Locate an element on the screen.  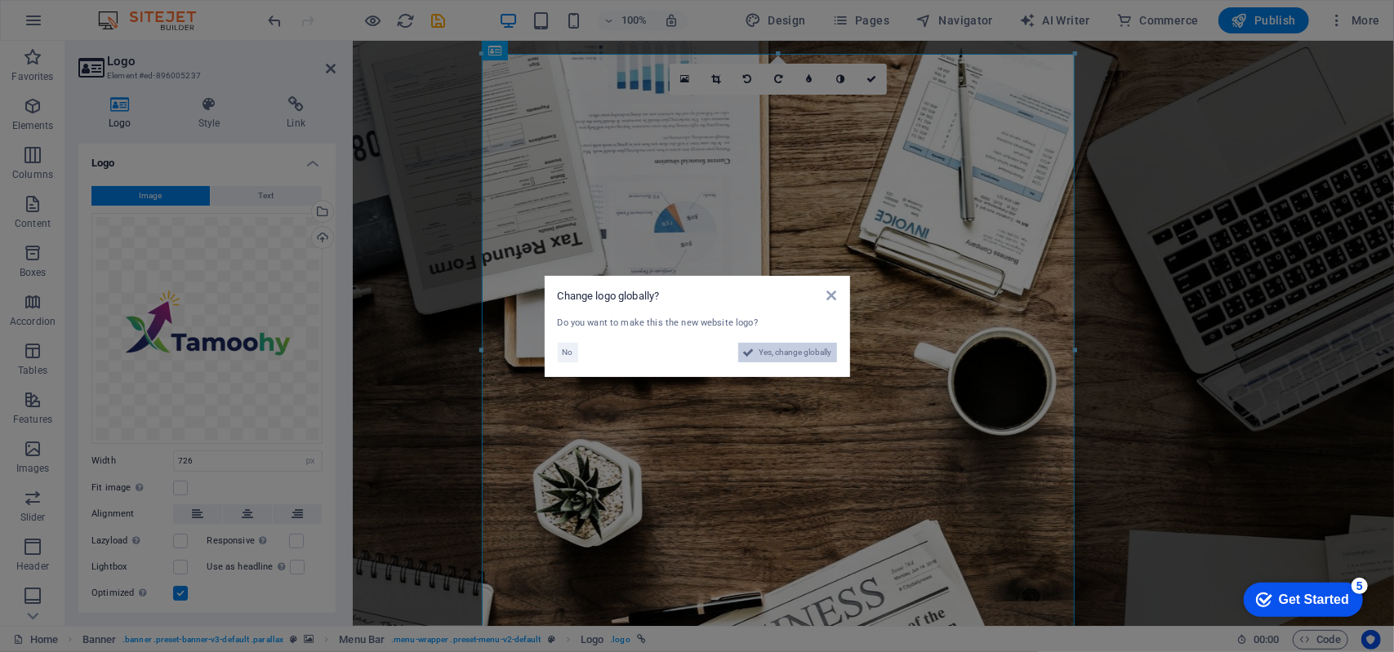
span: No is located at coordinates (568, 353).